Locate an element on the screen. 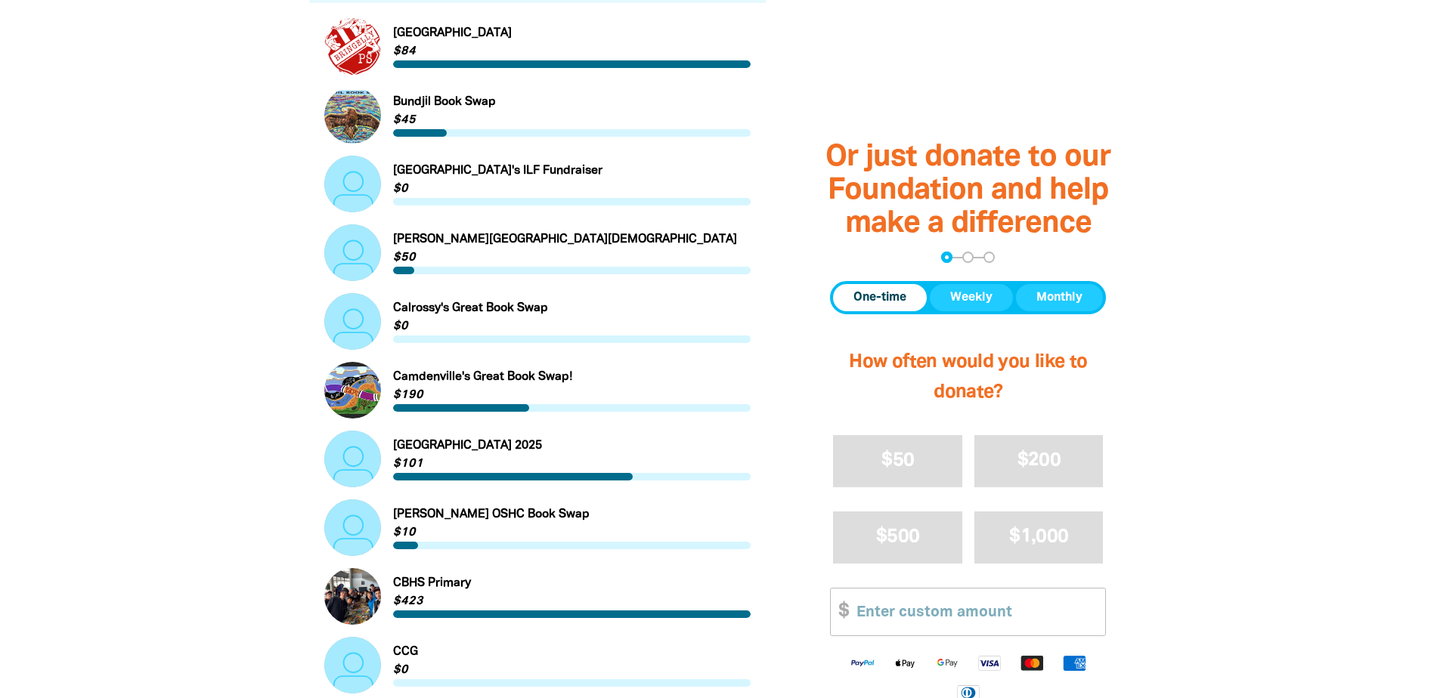 The image size is (1434, 698). img: Mastercard logo is located at coordinates (1032, 663).